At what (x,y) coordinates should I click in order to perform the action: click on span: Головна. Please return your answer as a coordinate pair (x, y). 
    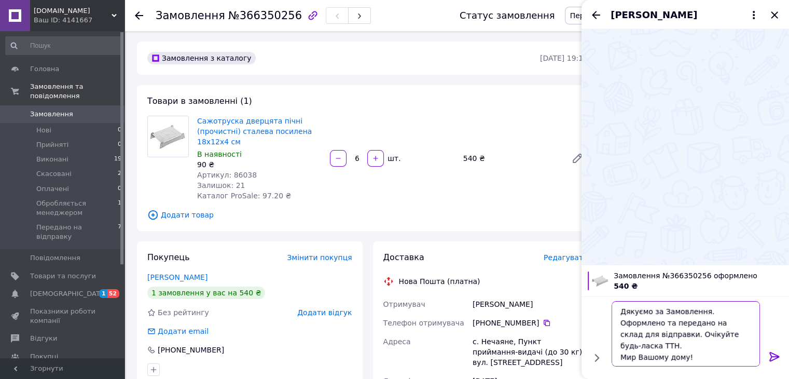
    Looking at the image, I should click on (45, 69).